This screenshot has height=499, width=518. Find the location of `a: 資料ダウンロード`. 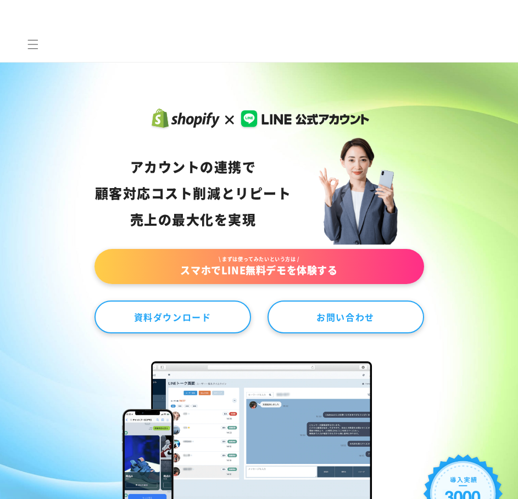

a: 資料ダウンロード is located at coordinates (172, 317).